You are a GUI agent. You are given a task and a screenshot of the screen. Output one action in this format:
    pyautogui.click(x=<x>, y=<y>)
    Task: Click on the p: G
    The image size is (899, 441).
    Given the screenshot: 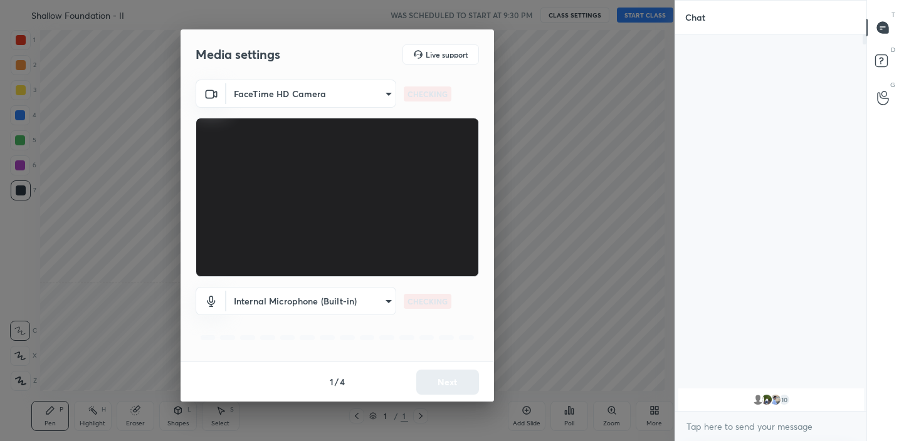 What is the action you would take?
    pyautogui.click(x=893, y=85)
    